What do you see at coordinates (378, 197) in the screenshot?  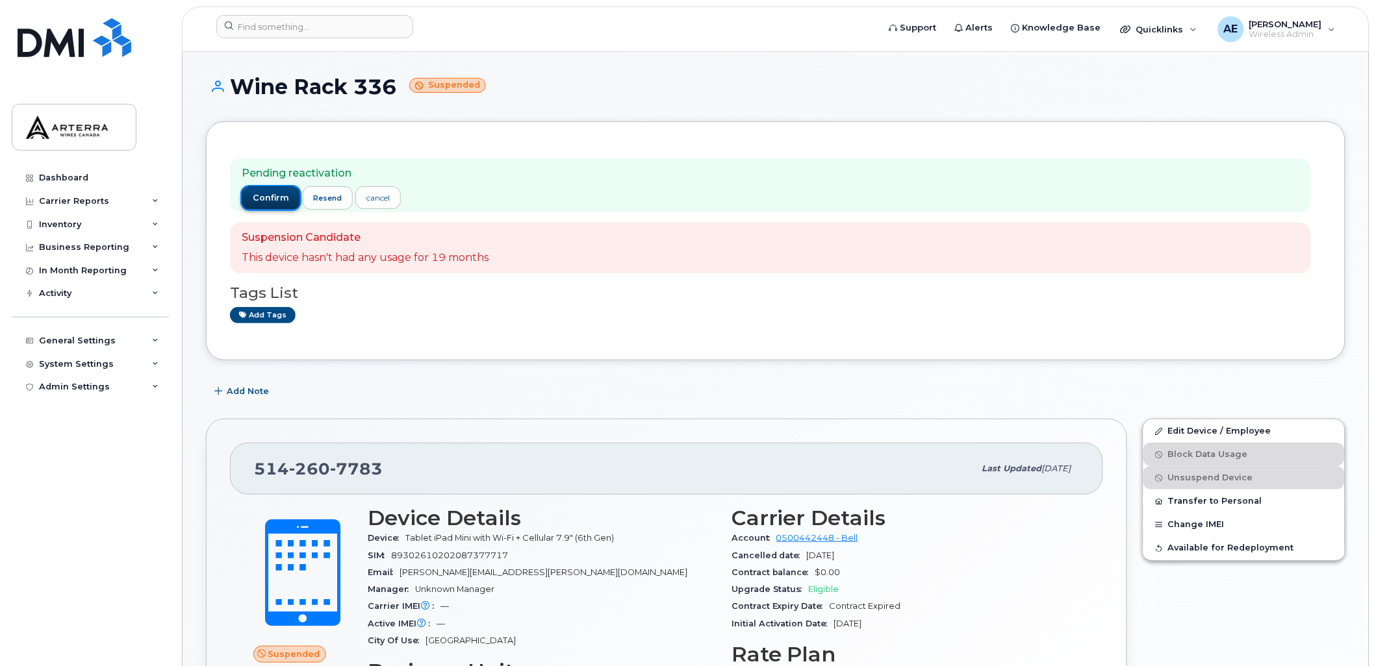 I see `a: cancel` at bounding box center [378, 197].